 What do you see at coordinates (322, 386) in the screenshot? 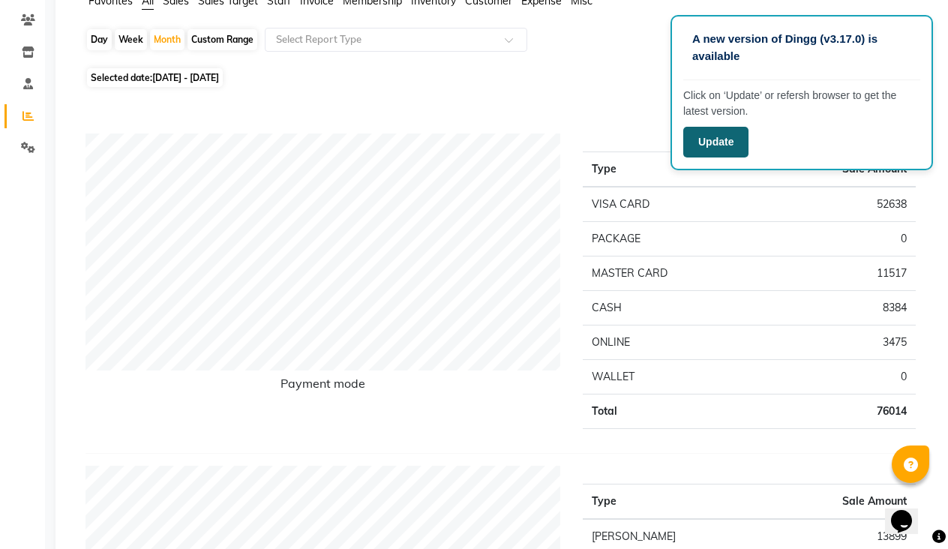
I see `h6: Payment mode` at bounding box center [322, 386].